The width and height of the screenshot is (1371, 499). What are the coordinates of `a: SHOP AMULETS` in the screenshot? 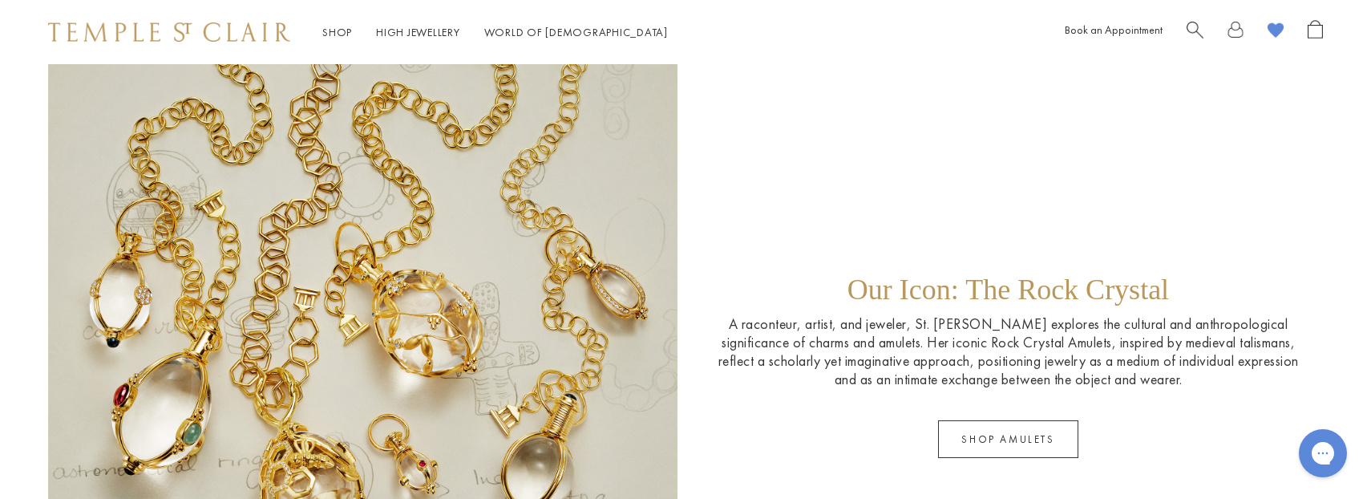 It's located at (1008, 439).